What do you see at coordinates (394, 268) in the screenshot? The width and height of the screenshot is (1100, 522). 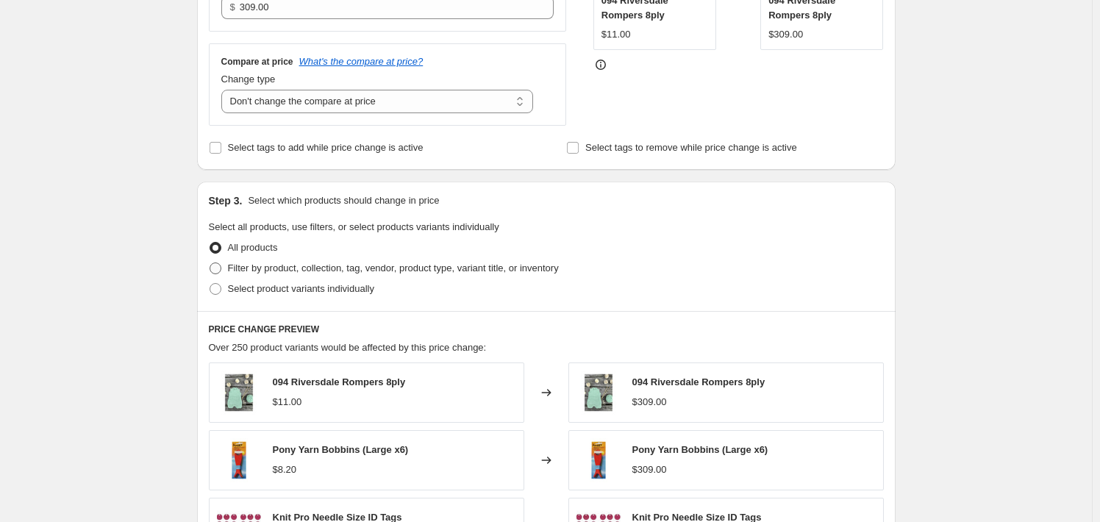 I see `span: Filter by product, collection, tag, vendor, product type, variant title, or inventory` at bounding box center [394, 268].